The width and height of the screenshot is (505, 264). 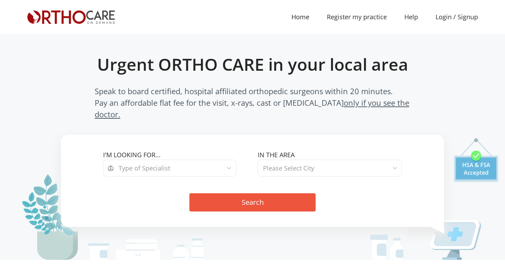 I want to click on label: I'm looking for..., so click(x=175, y=155).